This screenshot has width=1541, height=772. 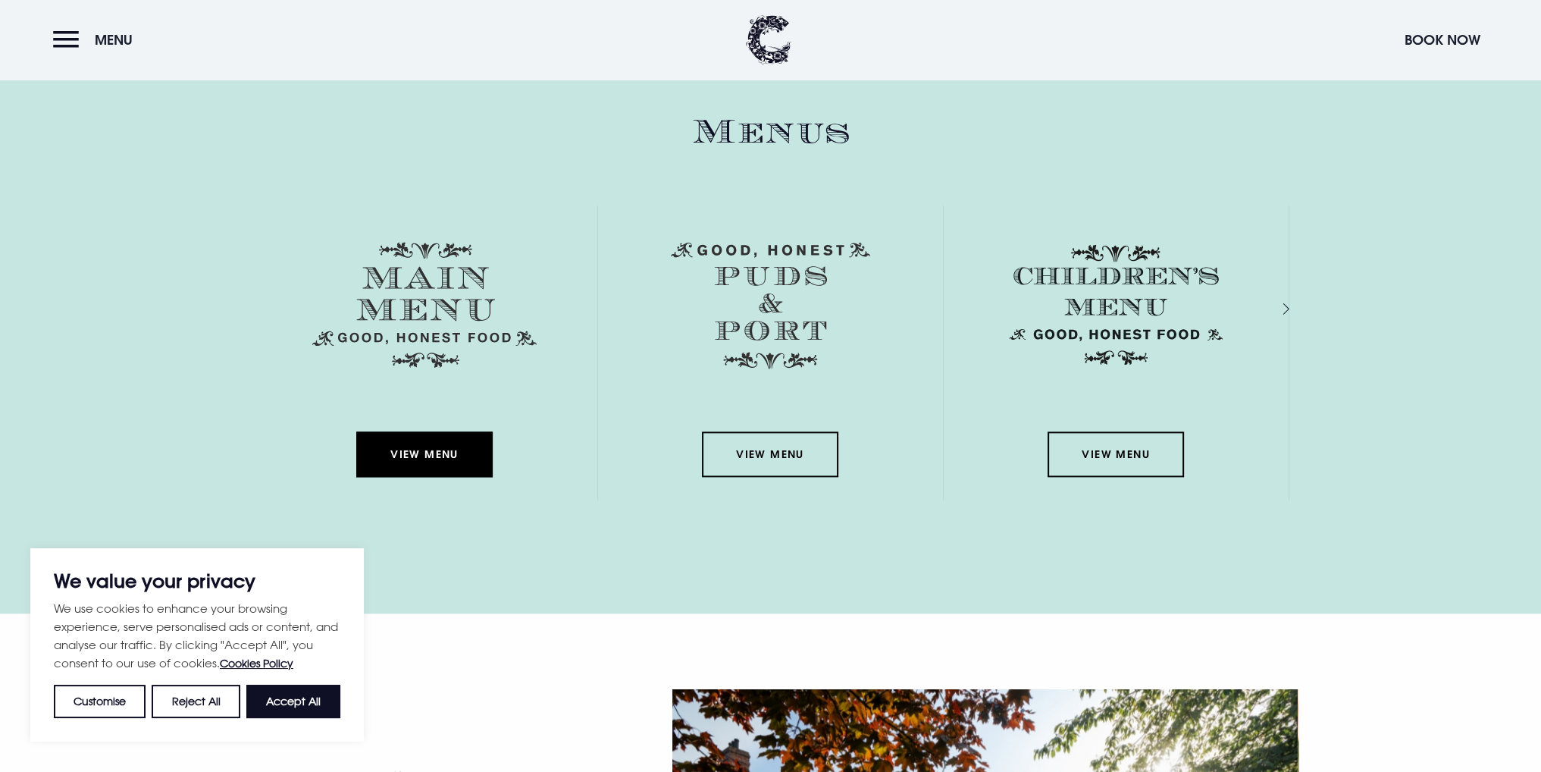 What do you see at coordinates (197, 635) in the screenshot?
I see `p: We use cookies to enhance your browsing experience, serve personalised ads or content, and analys...` at bounding box center [197, 635].